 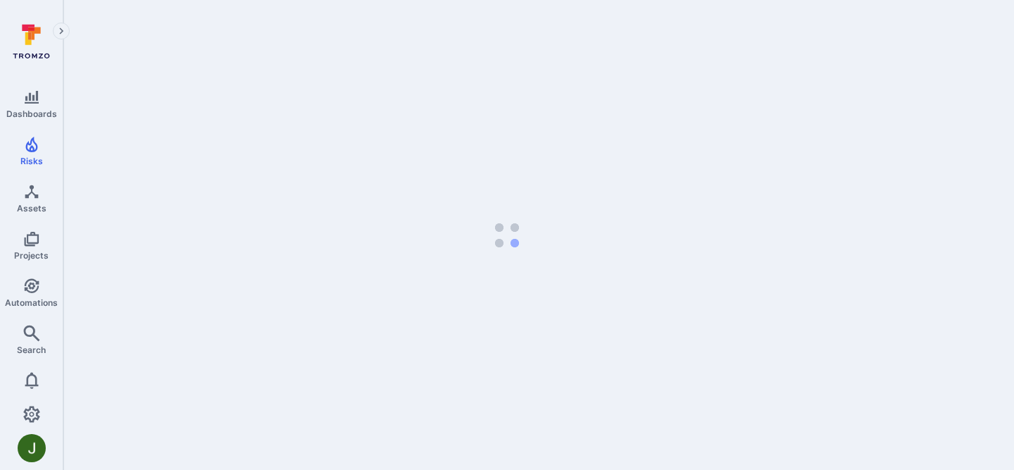 What do you see at coordinates (32, 448) in the screenshot?
I see `div: Julia Nakonechna` at bounding box center [32, 448].